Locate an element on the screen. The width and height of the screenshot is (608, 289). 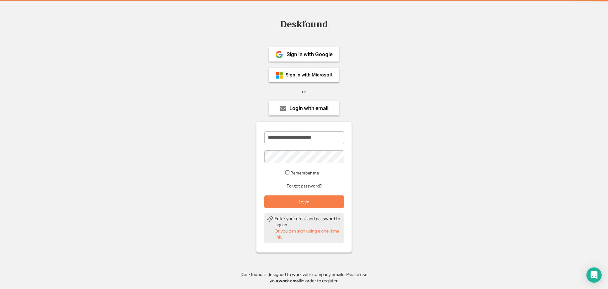
label: Remember me is located at coordinates (305, 173).